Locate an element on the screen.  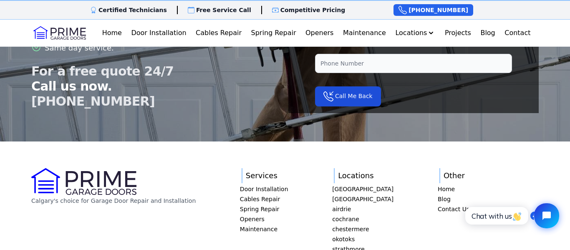
a: Projects is located at coordinates (458, 33).